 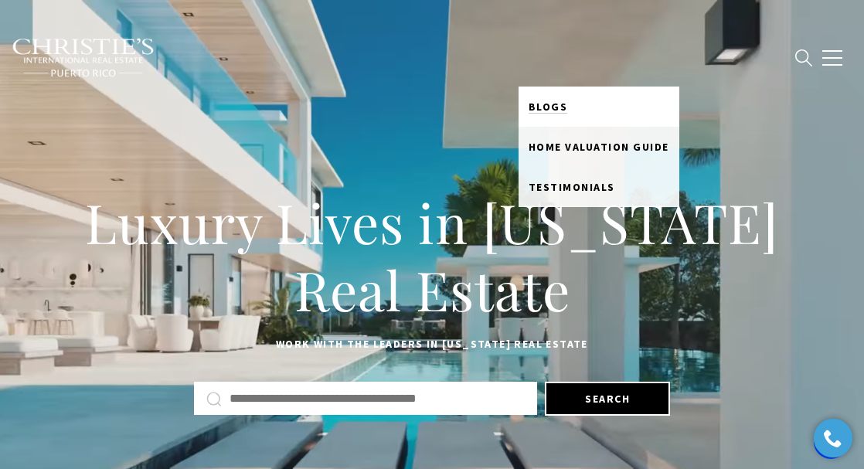 What do you see at coordinates (599, 187) in the screenshot?
I see `a: Testimonials` at bounding box center [599, 187].